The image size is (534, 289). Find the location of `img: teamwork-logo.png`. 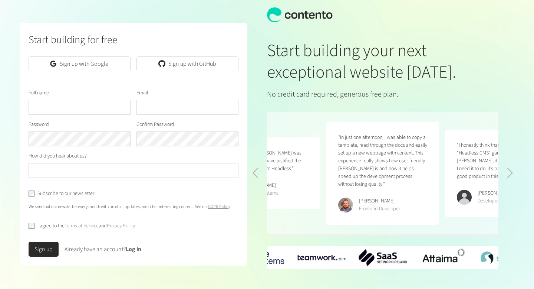

img: teamwork-logo.png is located at coordinates (322, 257).